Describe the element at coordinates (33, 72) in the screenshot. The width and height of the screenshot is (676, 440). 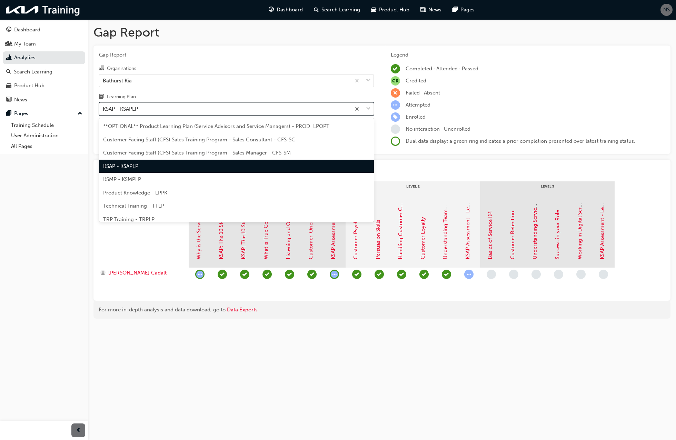
I see `div: Search Learning` at that location.